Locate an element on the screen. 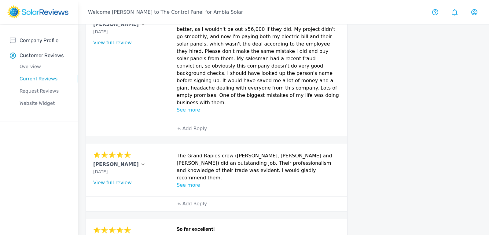 The width and height of the screenshot is (489, 235). p: Current Reviews is located at coordinates (44, 79).